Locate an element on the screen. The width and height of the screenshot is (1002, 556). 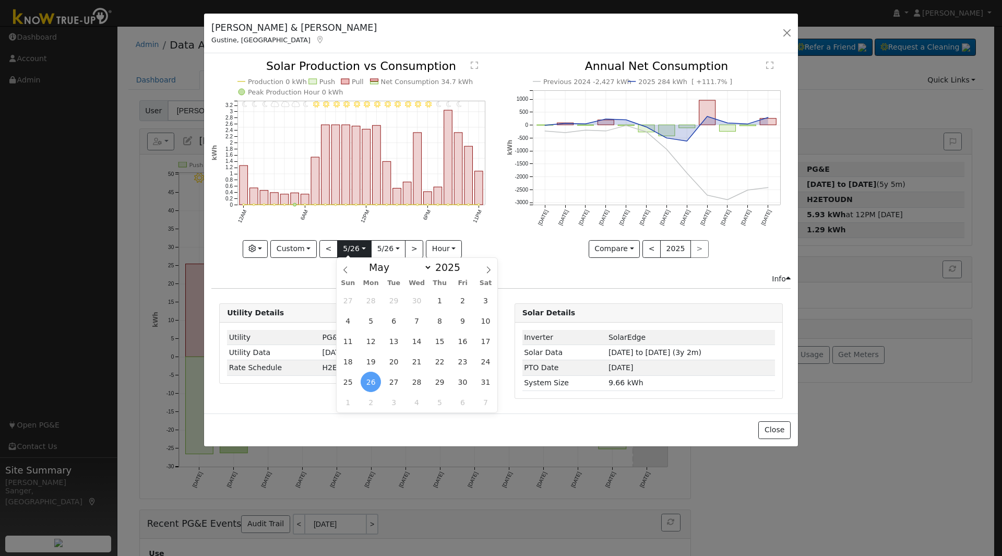
a: Map is located at coordinates (320, 40).